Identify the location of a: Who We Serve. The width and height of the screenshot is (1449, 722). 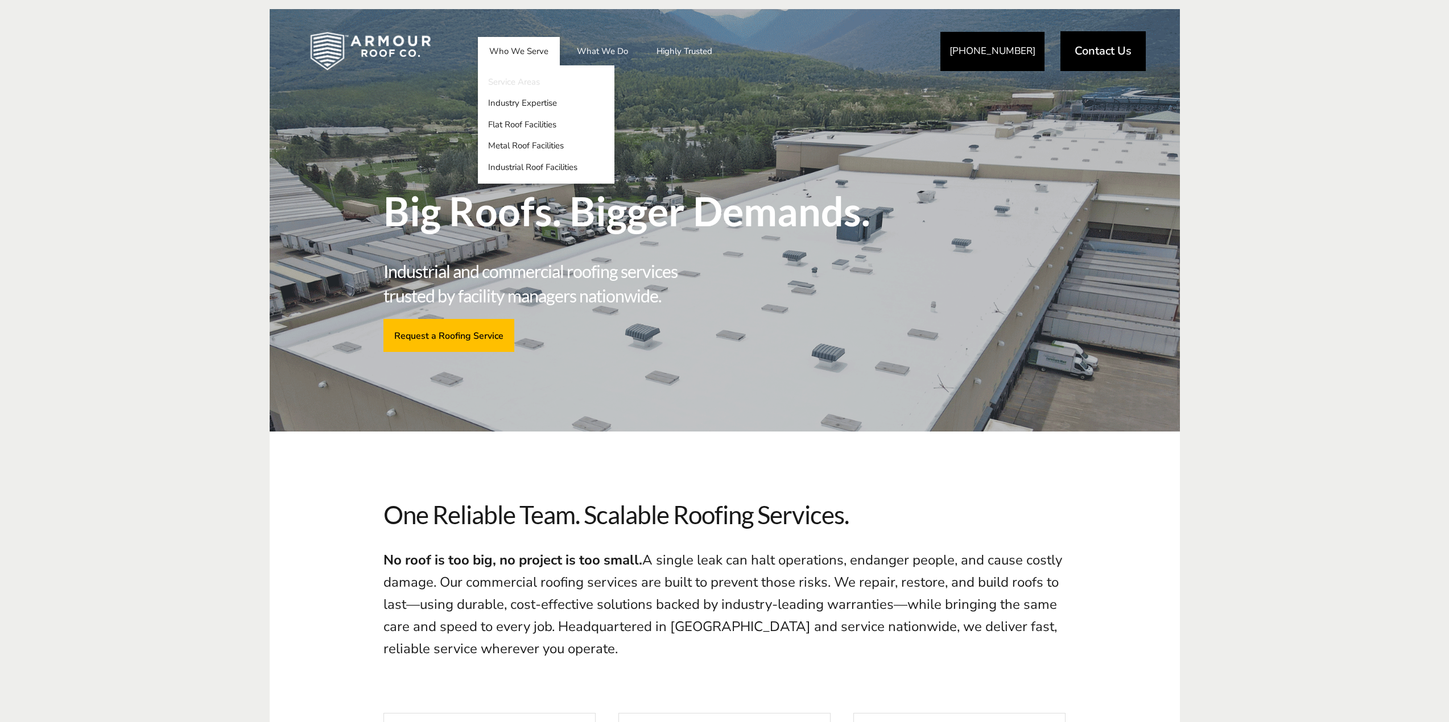
(519, 51).